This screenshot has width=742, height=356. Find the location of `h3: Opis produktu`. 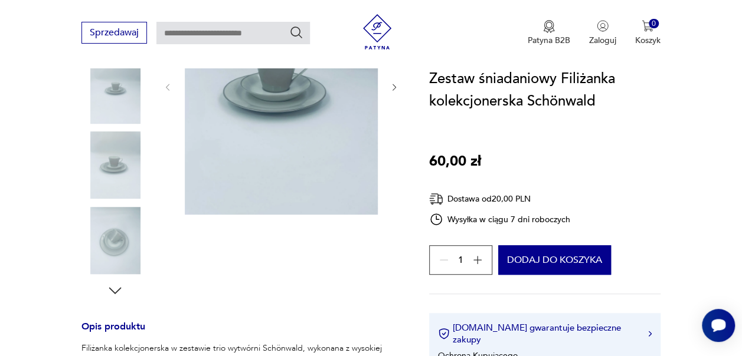

h3: Opis produktu is located at coordinates (241, 333).